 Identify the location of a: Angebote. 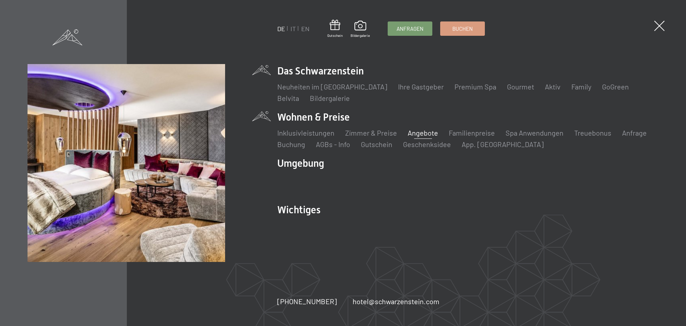
(423, 133).